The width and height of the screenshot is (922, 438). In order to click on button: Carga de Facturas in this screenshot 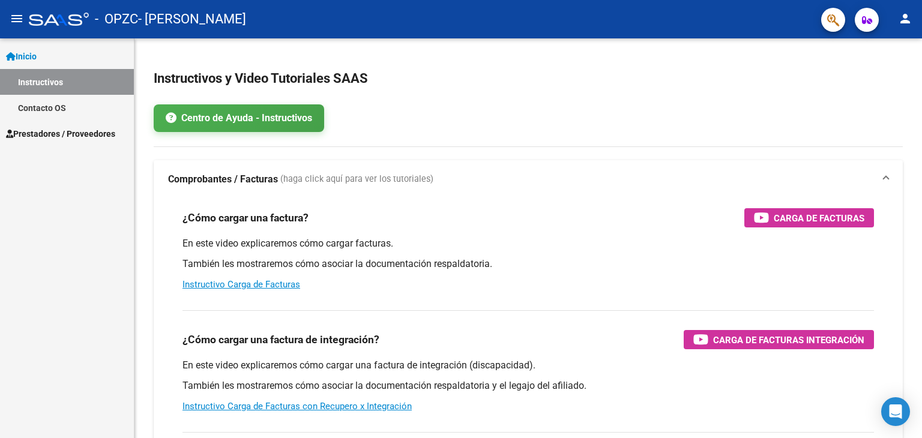, I will do `click(809, 218)`.